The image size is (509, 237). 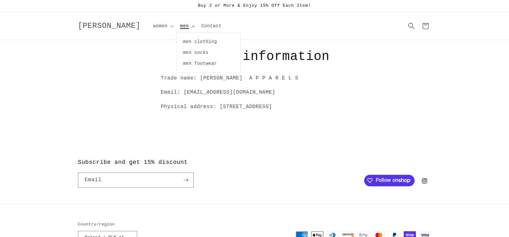 I want to click on a: men socks, so click(x=208, y=53).